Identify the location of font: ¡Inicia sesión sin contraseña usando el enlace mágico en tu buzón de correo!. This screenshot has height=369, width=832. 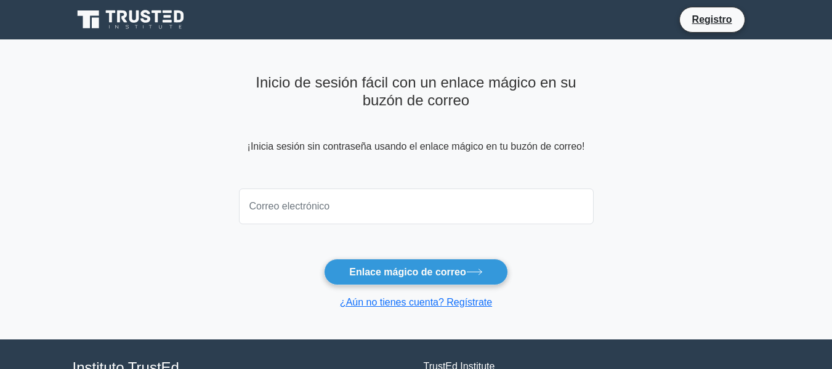
(416, 146).